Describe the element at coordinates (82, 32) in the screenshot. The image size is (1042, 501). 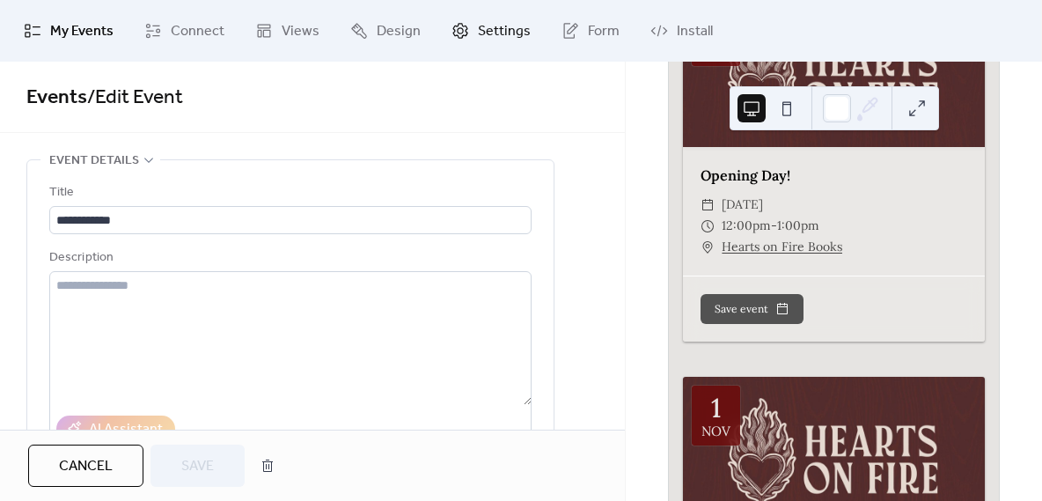
I see `span: My Events` at that location.